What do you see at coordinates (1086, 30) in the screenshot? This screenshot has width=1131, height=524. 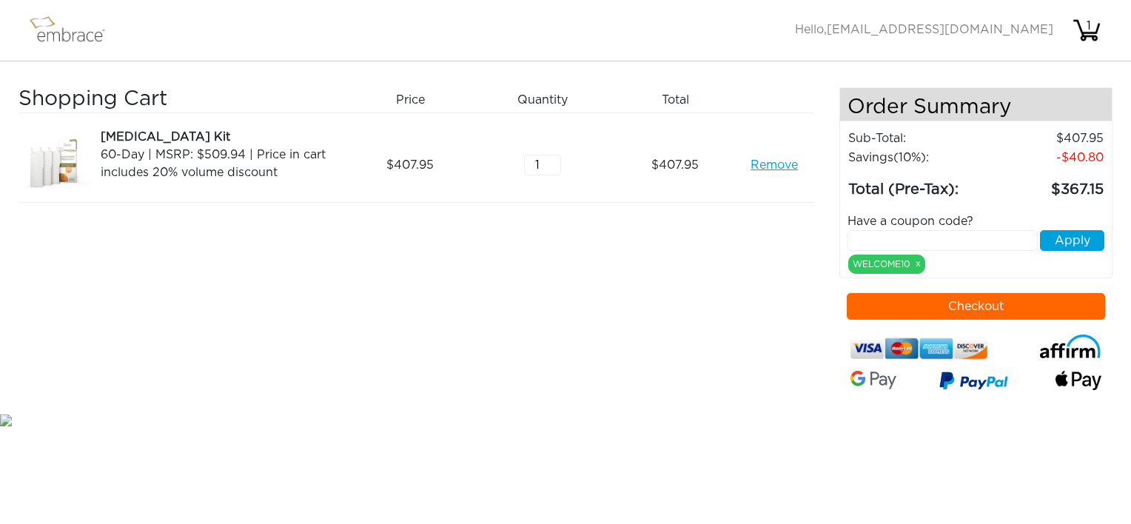 I see `a: 1` at bounding box center [1086, 30].